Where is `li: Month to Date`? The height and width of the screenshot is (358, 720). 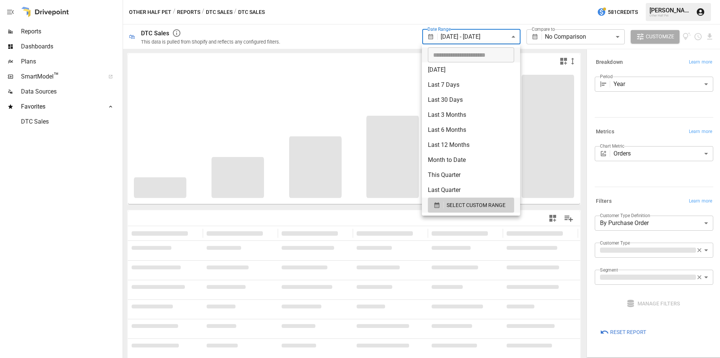
li: Month to Date is located at coordinates (471, 160).